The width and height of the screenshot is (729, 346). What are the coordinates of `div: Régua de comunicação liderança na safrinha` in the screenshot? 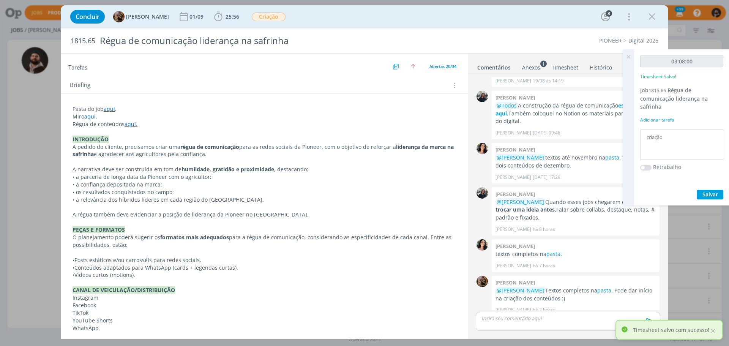 It's located at (254, 41).